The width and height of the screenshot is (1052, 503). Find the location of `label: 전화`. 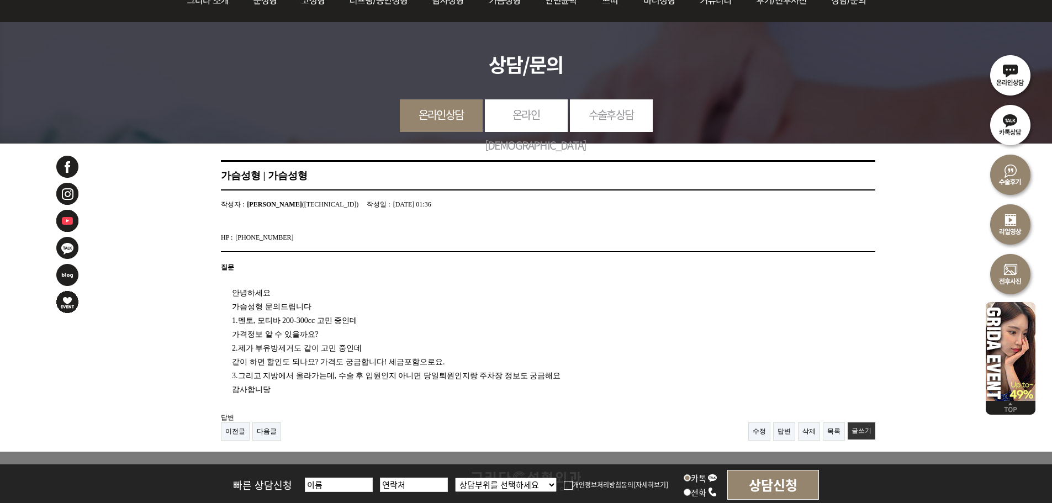

label: 전화 is located at coordinates (700, 492).